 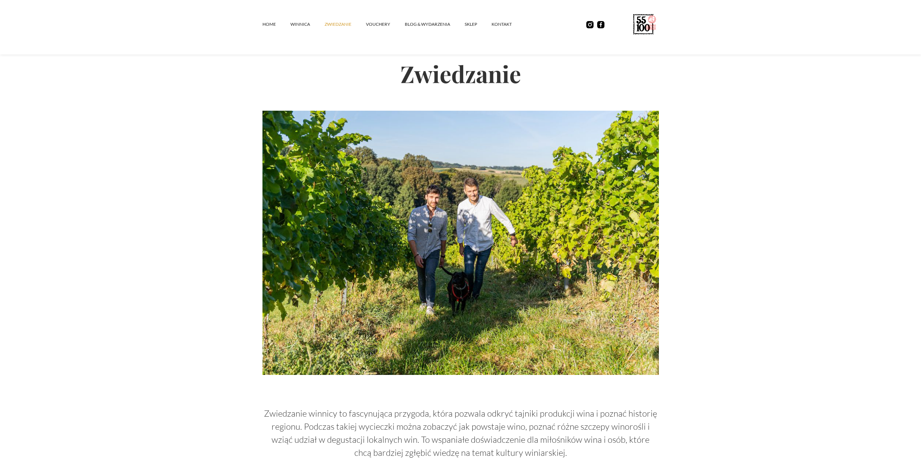 What do you see at coordinates (385, 24) in the screenshot?
I see `a: vouchery` at bounding box center [385, 24].